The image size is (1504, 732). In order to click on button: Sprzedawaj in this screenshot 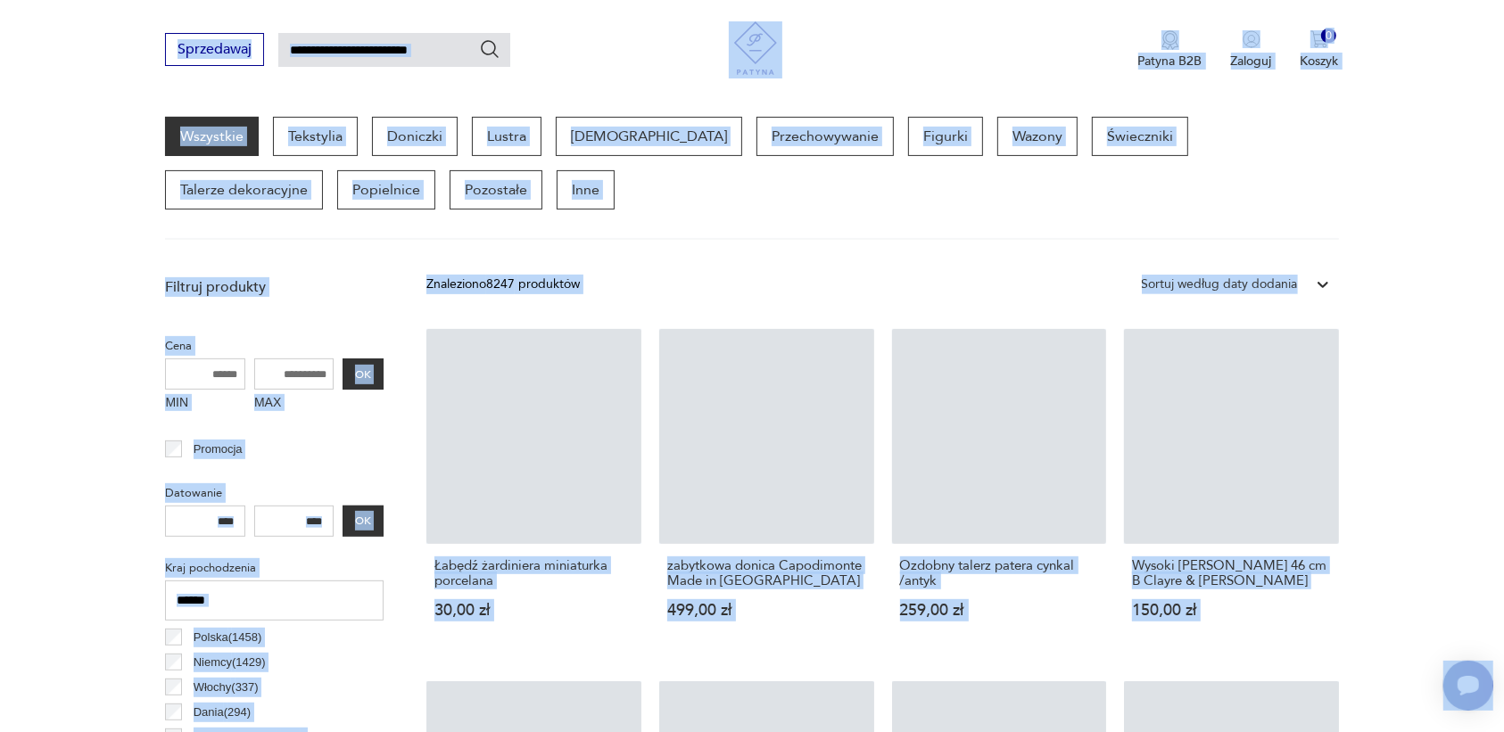, I will do `click(214, 49)`.